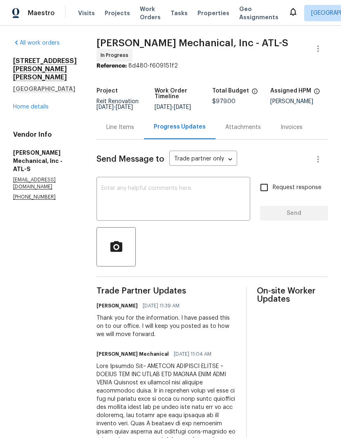 This screenshot has width=341, height=438. What do you see at coordinates (292, 127) in the screenshot?
I see `div: Invoices` at bounding box center [292, 127].